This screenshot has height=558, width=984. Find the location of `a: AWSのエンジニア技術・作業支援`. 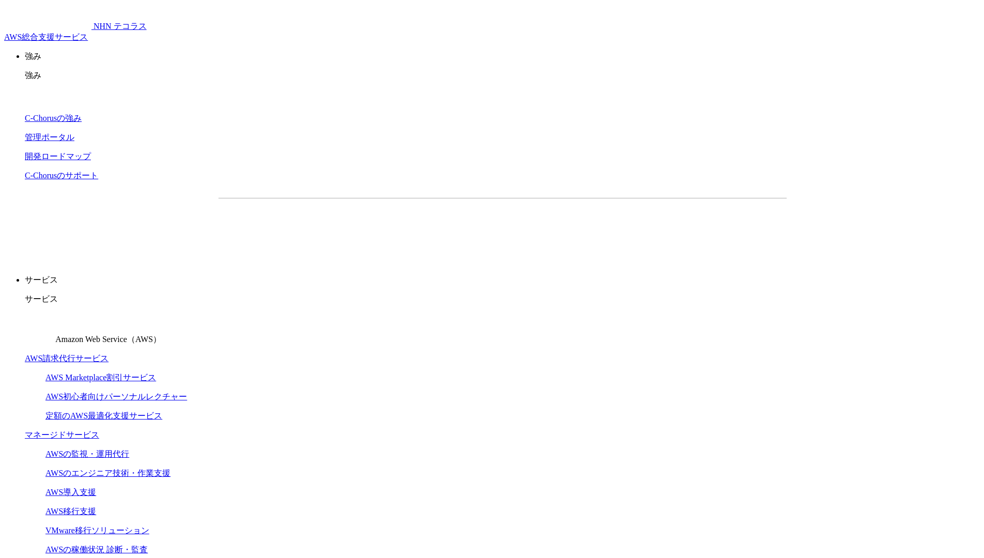

a: AWSのエンジニア技術・作業支援 is located at coordinates (108, 473).